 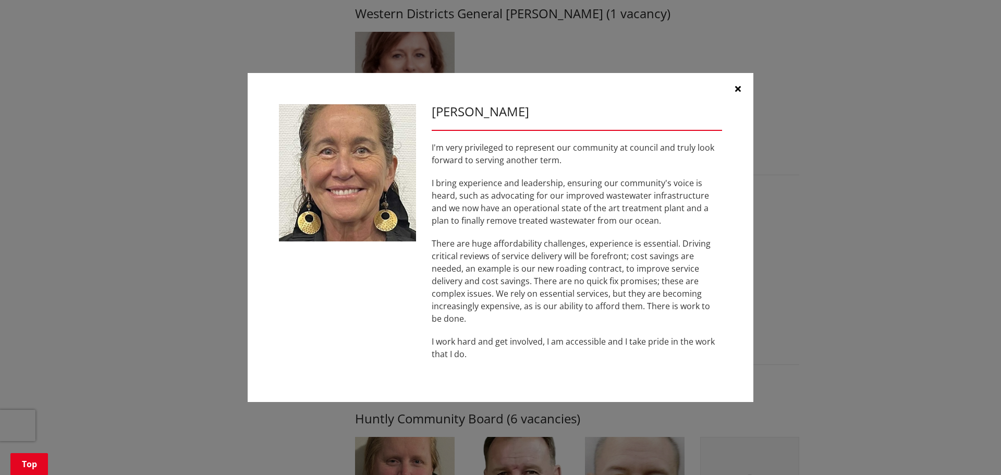 What do you see at coordinates (577, 202) in the screenshot?
I see `p: I bring experience and leadership, ensuring our community's voice is heard, such as advocating fo...` at bounding box center [577, 202].